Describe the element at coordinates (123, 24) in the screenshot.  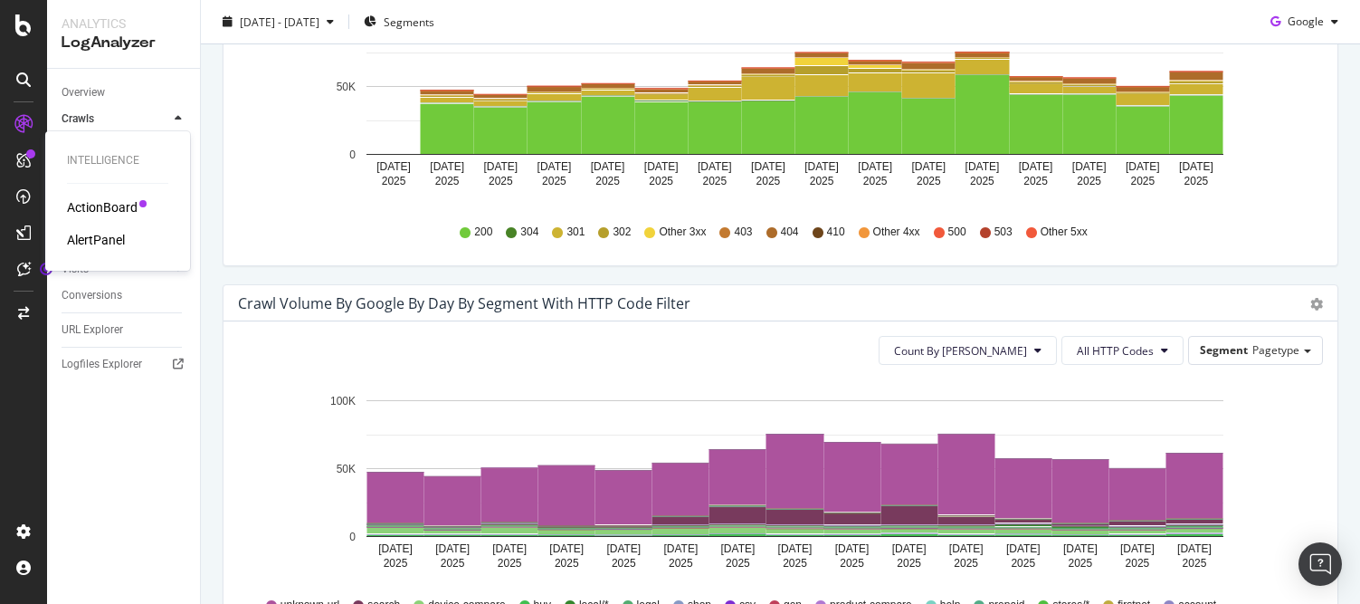
I see `div: Analytics` at that location.